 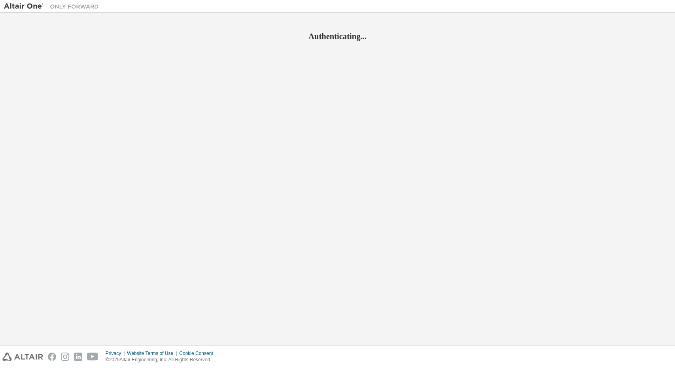 What do you see at coordinates (65, 357) in the screenshot?
I see `img: instagram.svg` at bounding box center [65, 357].